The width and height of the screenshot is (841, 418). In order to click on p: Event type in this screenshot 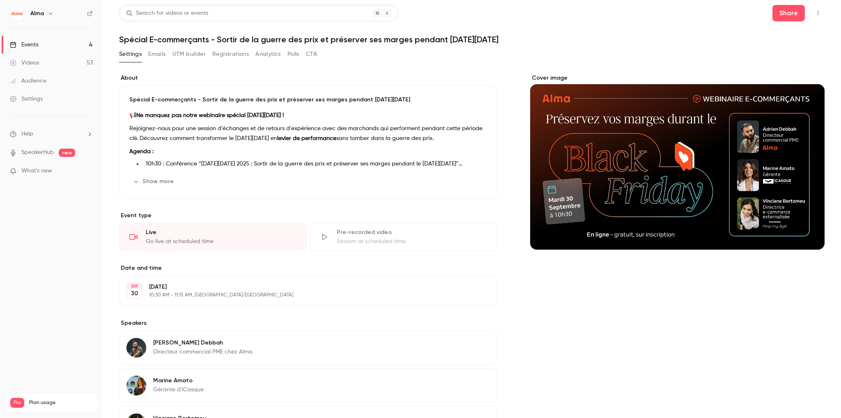, I will do `click(308, 216)`.